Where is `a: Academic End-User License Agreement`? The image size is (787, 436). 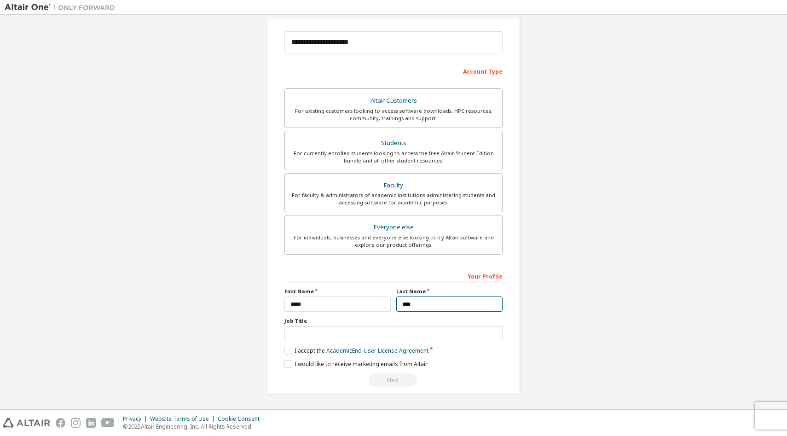 a: Academic End-User License Agreement is located at coordinates (377, 350).